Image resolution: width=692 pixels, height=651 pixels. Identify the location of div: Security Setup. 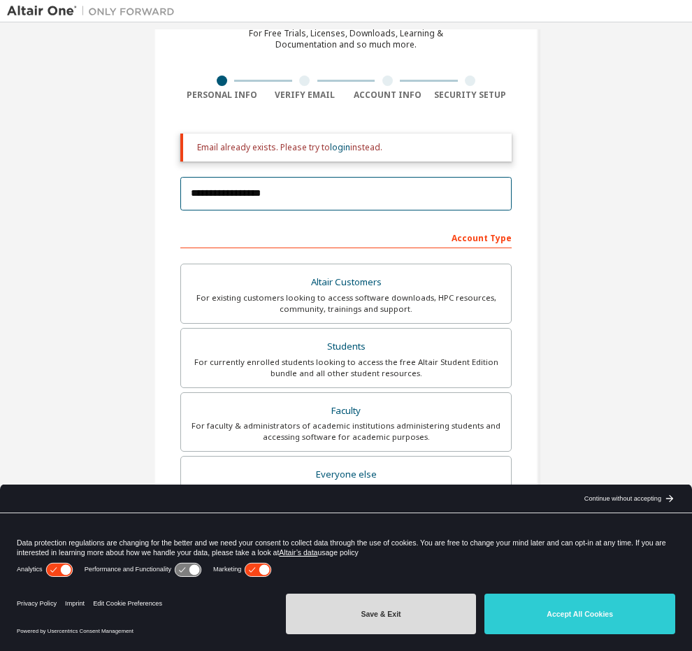
(471, 95).